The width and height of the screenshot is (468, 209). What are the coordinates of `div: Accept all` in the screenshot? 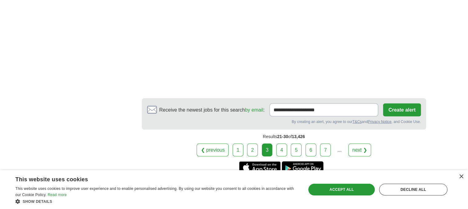 It's located at (341, 189).